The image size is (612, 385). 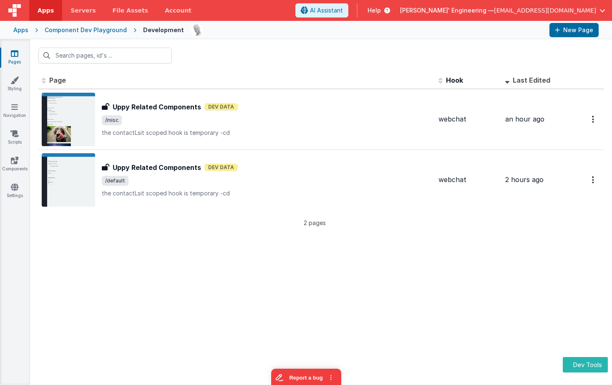 What do you see at coordinates (58, 80) in the screenshot?
I see `span: Page` at bounding box center [58, 80].